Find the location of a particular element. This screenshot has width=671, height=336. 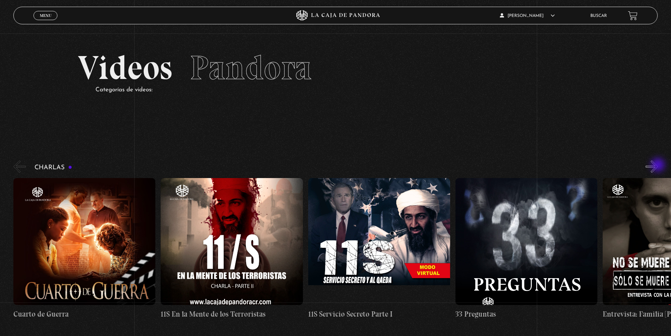

a: Buscar is located at coordinates (599, 16).